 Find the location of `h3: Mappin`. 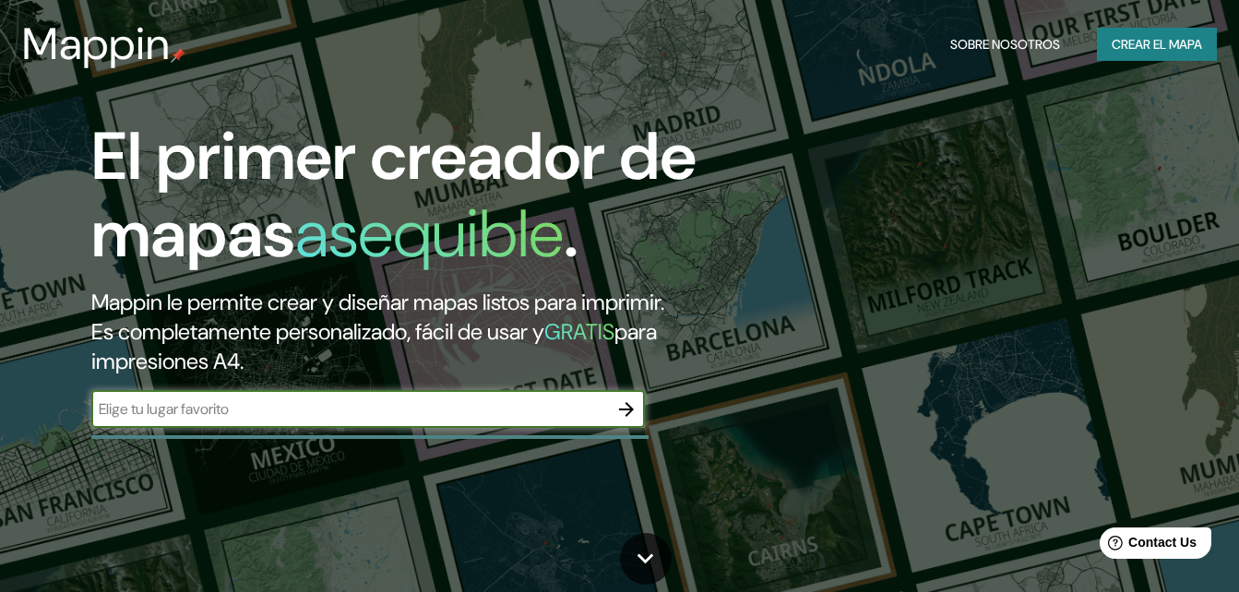

h3: Mappin is located at coordinates (96, 44).